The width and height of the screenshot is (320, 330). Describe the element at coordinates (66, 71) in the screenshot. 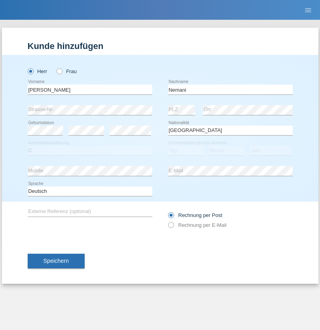

I see `label: Frau` at that location.